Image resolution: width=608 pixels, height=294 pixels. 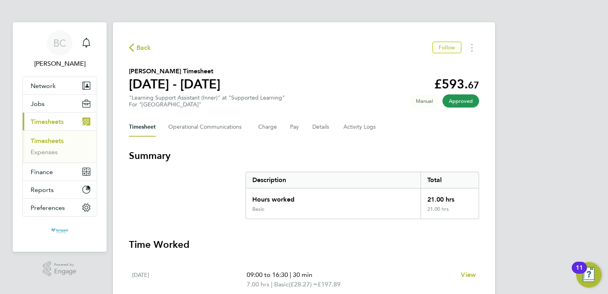 What do you see at coordinates (589, 274) in the screenshot?
I see `button: Open Resource Center, 11 new notifications` at bounding box center [589, 274].